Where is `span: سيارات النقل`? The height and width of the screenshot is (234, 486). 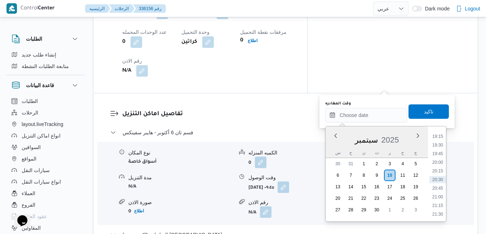
span: سيارات النقل is located at coordinates (36, 171).